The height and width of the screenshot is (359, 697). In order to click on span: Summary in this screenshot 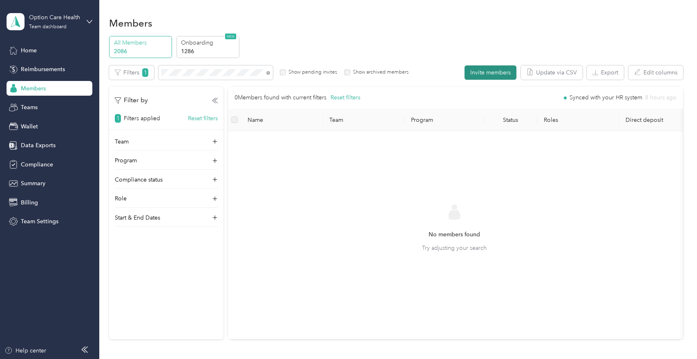, I will do `click(33, 183)`.